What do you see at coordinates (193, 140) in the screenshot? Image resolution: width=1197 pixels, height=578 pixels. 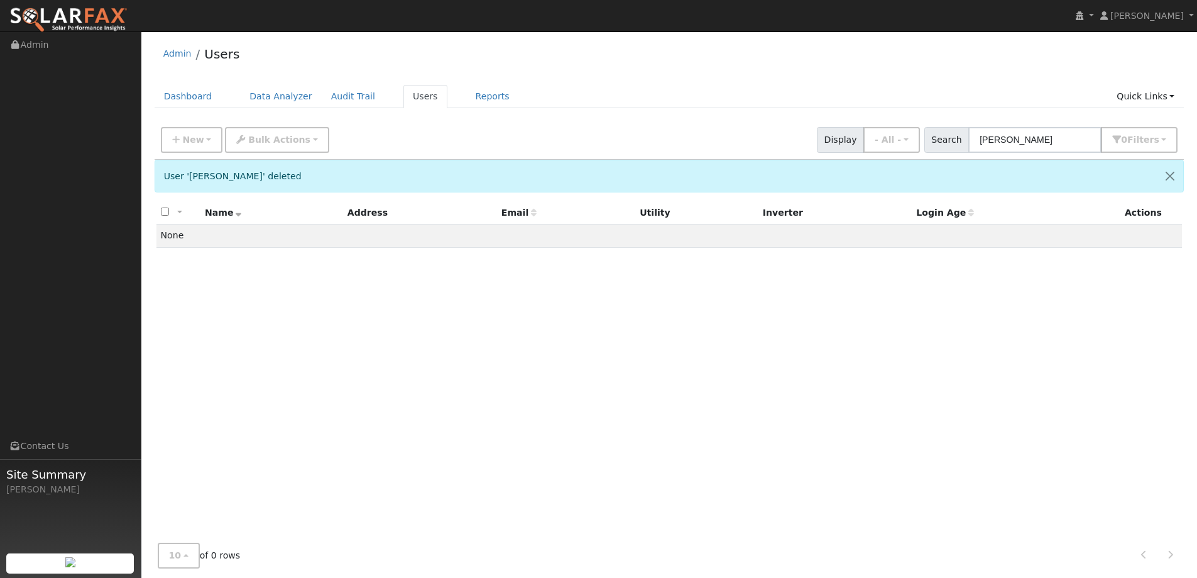 I see `span: New` at bounding box center [193, 140].